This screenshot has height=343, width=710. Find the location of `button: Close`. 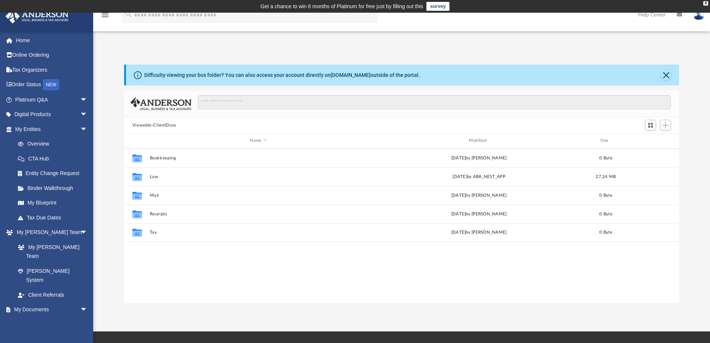

button: Close is located at coordinates (666, 75).